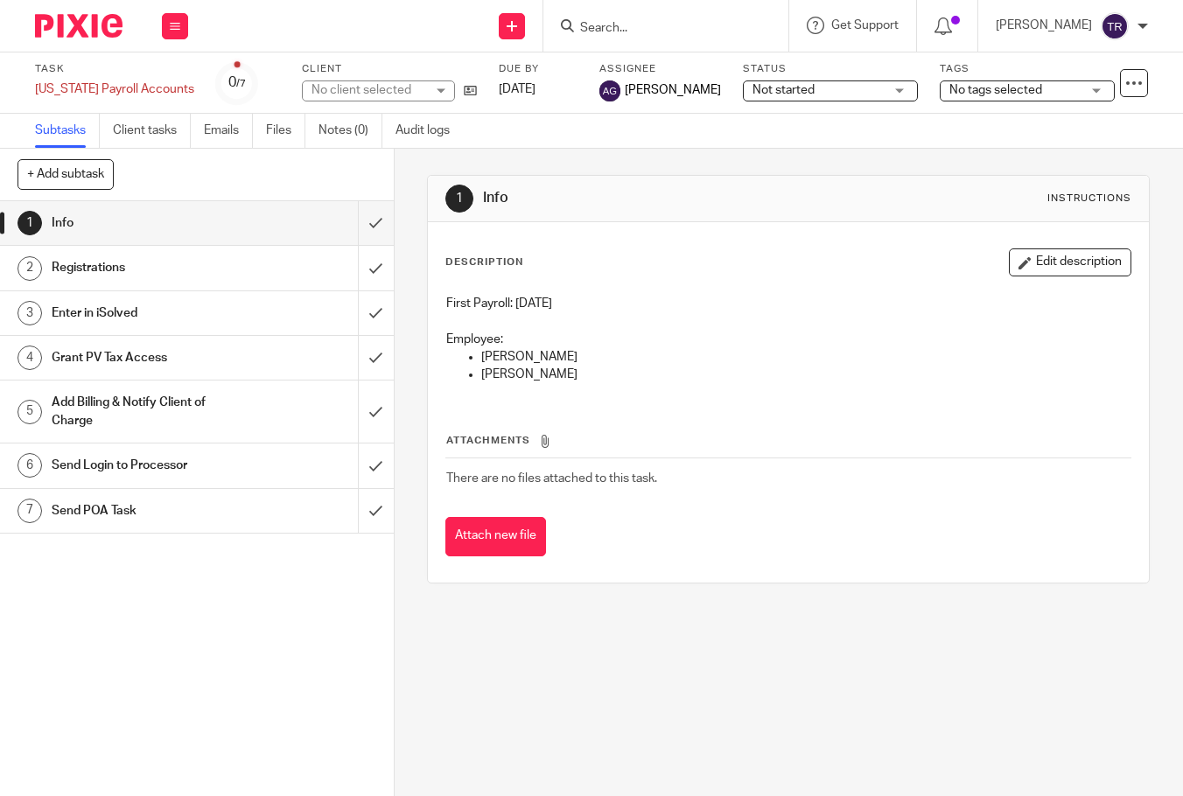 The width and height of the screenshot is (1183, 796). Describe the element at coordinates (389, 69) in the screenshot. I see `label: Client` at that location.